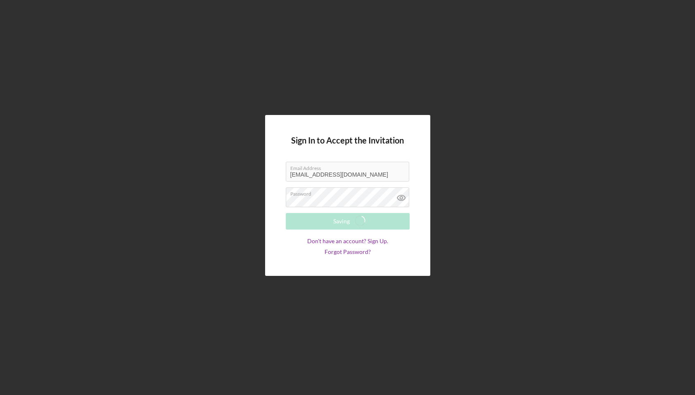 The height and width of the screenshot is (395, 695). Describe the element at coordinates (348, 221) in the screenshot. I see `button: Saving` at that location.